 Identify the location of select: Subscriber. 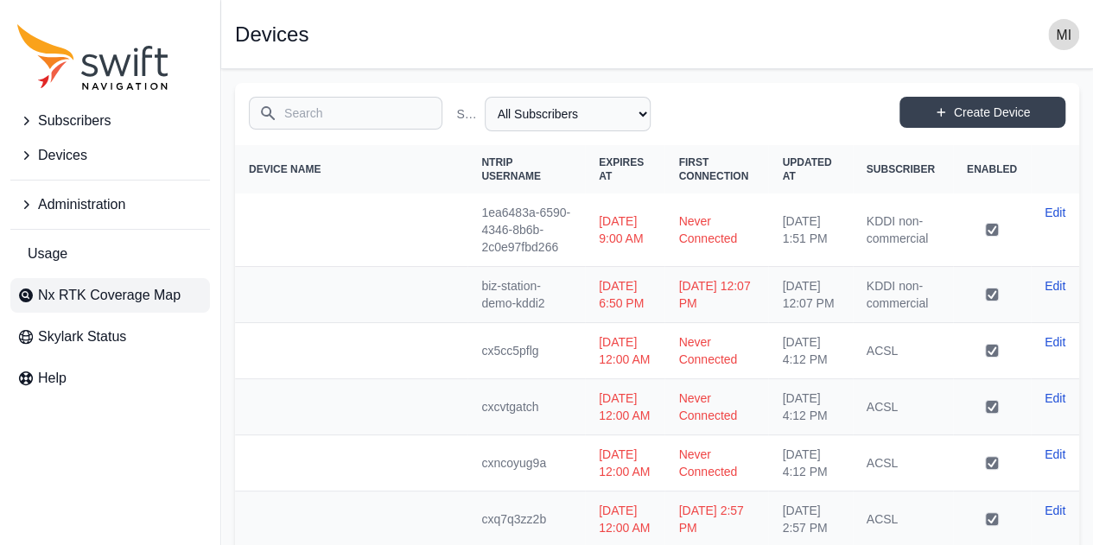
(568, 114).